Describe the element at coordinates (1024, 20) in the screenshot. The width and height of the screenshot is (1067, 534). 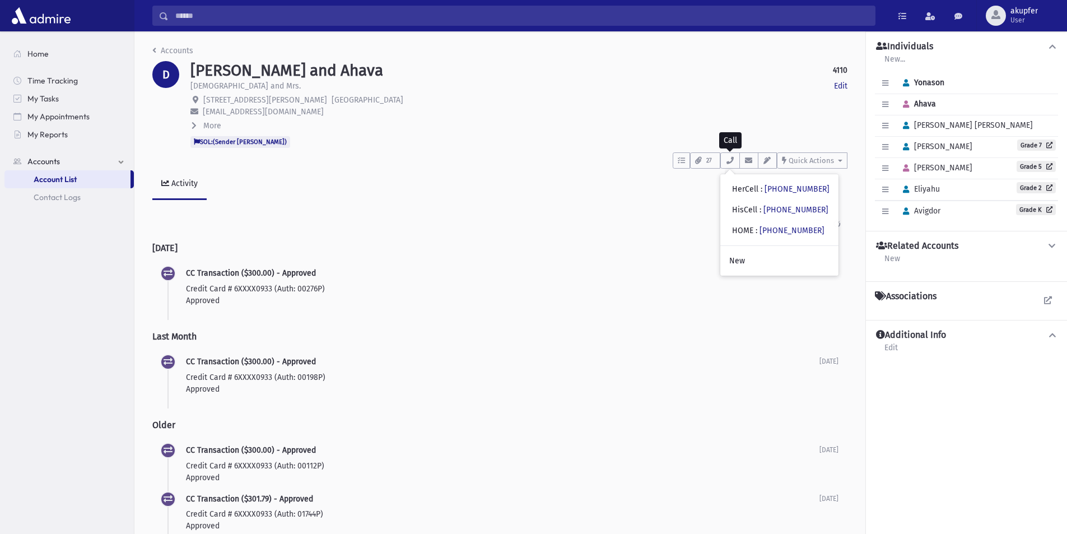
I see `span: User` at that location.